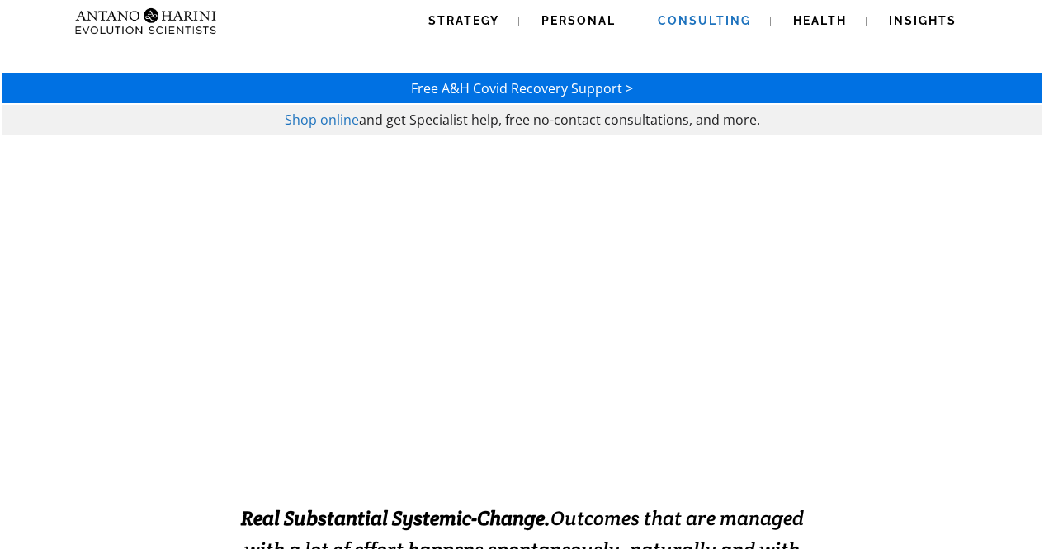 This screenshot has width=1044, height=549. I want to click on span: Free A&H Covid Recovery Support >, so click(521, 88).